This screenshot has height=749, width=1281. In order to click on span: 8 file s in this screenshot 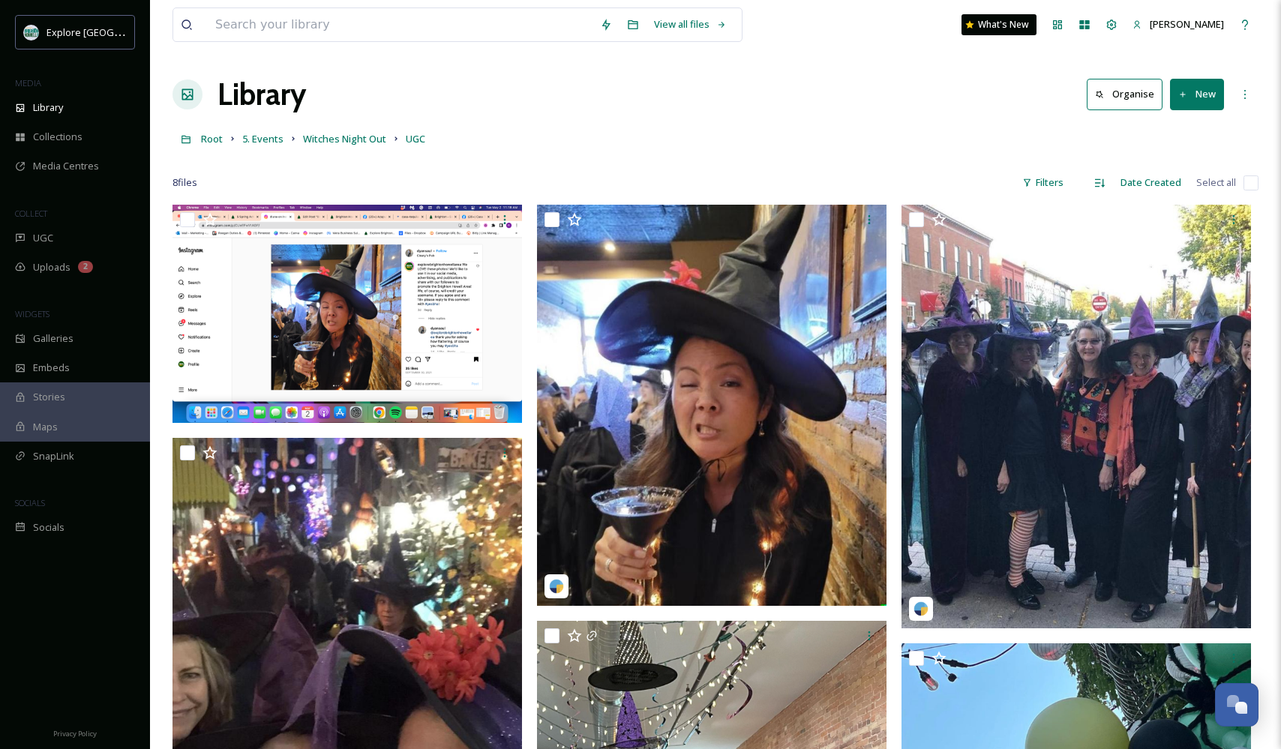, I will do `click(184, 182)`.